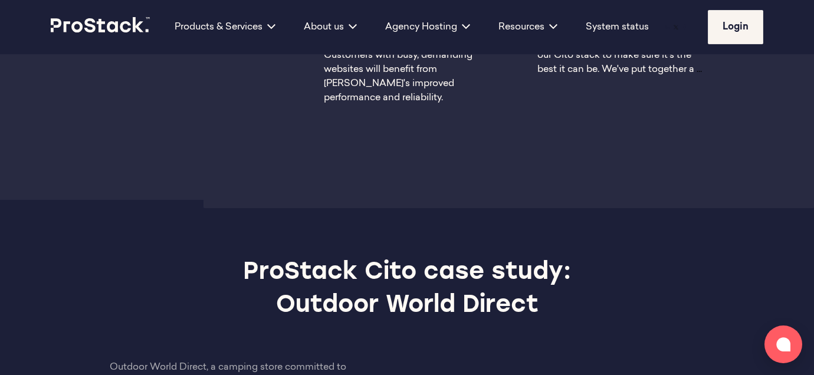  I want to click on div: Resources, so click(528, 27).